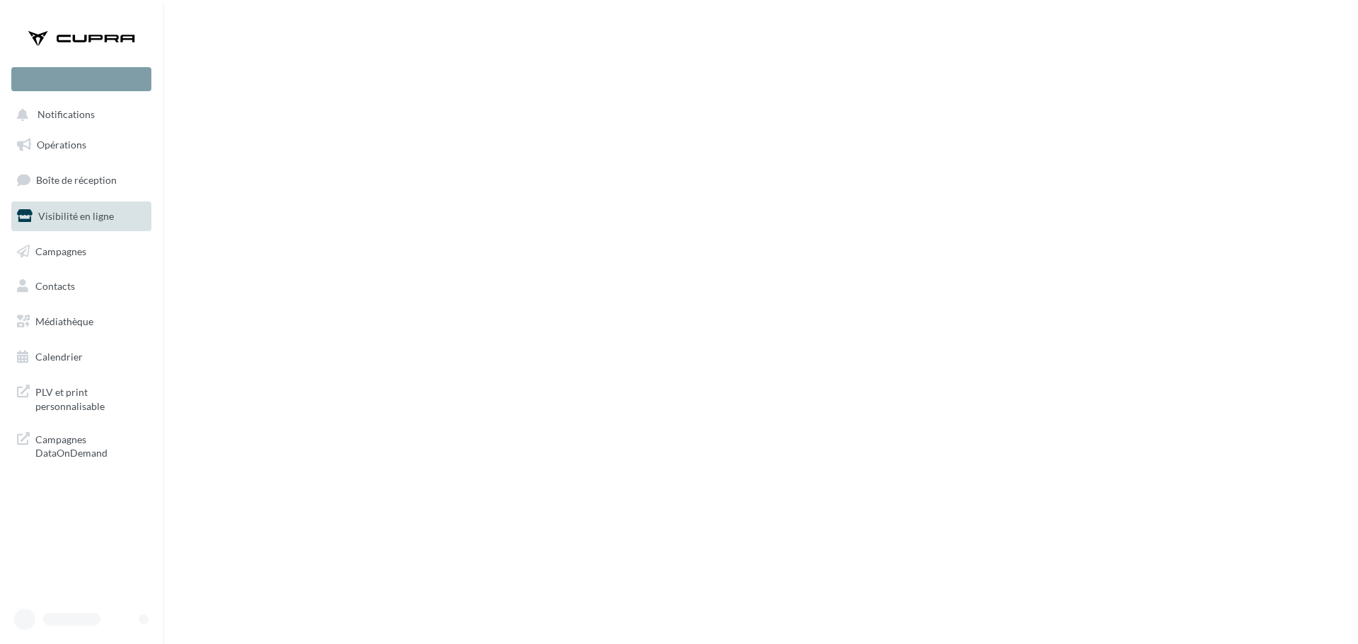 The image size is (1358, 644). I want to click on a: Calendrier, so click(81, 357).